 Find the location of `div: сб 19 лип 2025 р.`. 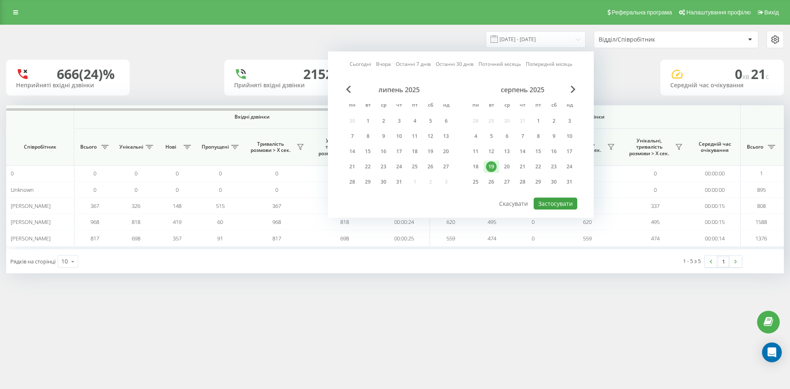

div: сб 19 лип 2025 р. is located at coordinates (430, 151).